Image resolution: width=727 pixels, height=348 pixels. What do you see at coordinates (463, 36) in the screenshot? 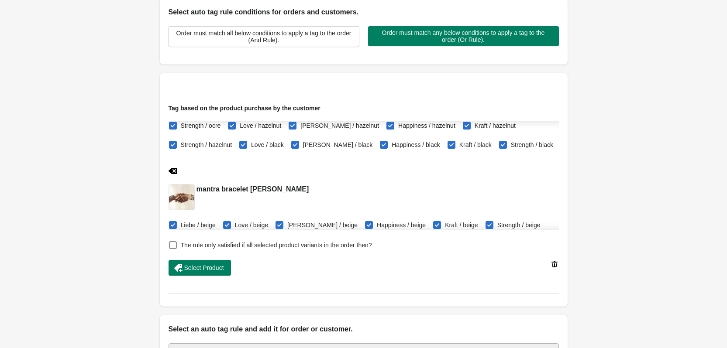
I see `span: Order must match any below conditions to apply a tag to the order (Or Rule).` at bounding box center [463, 36].